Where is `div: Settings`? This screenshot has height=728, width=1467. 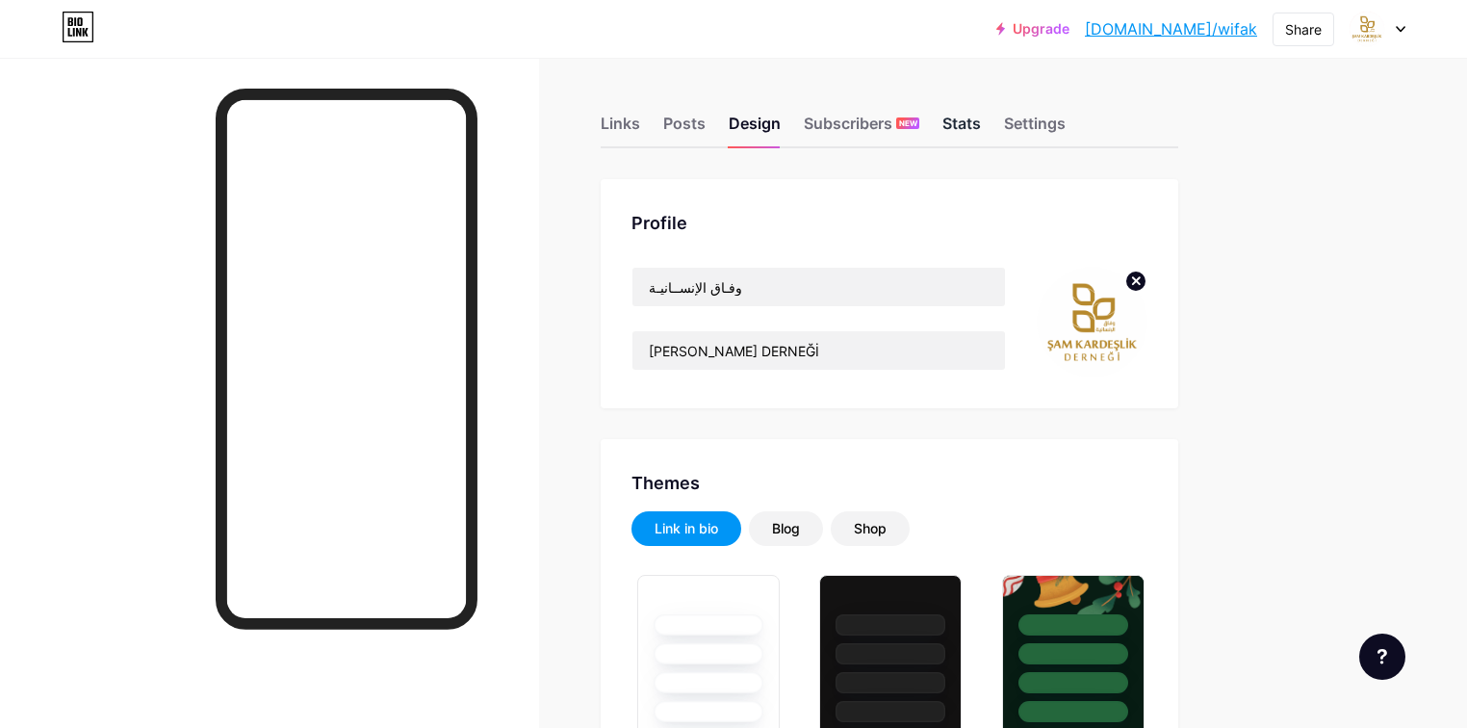 div: Settings is located at coordinates (1035, 129).